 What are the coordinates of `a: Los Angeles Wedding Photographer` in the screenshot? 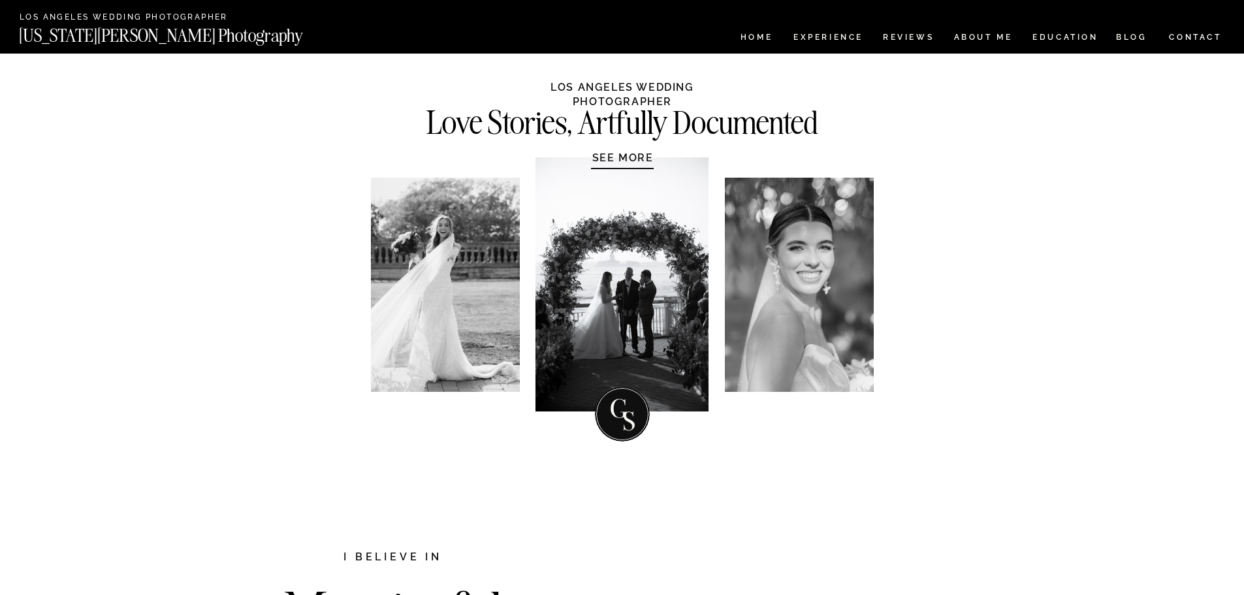 It's located at (148, 18).